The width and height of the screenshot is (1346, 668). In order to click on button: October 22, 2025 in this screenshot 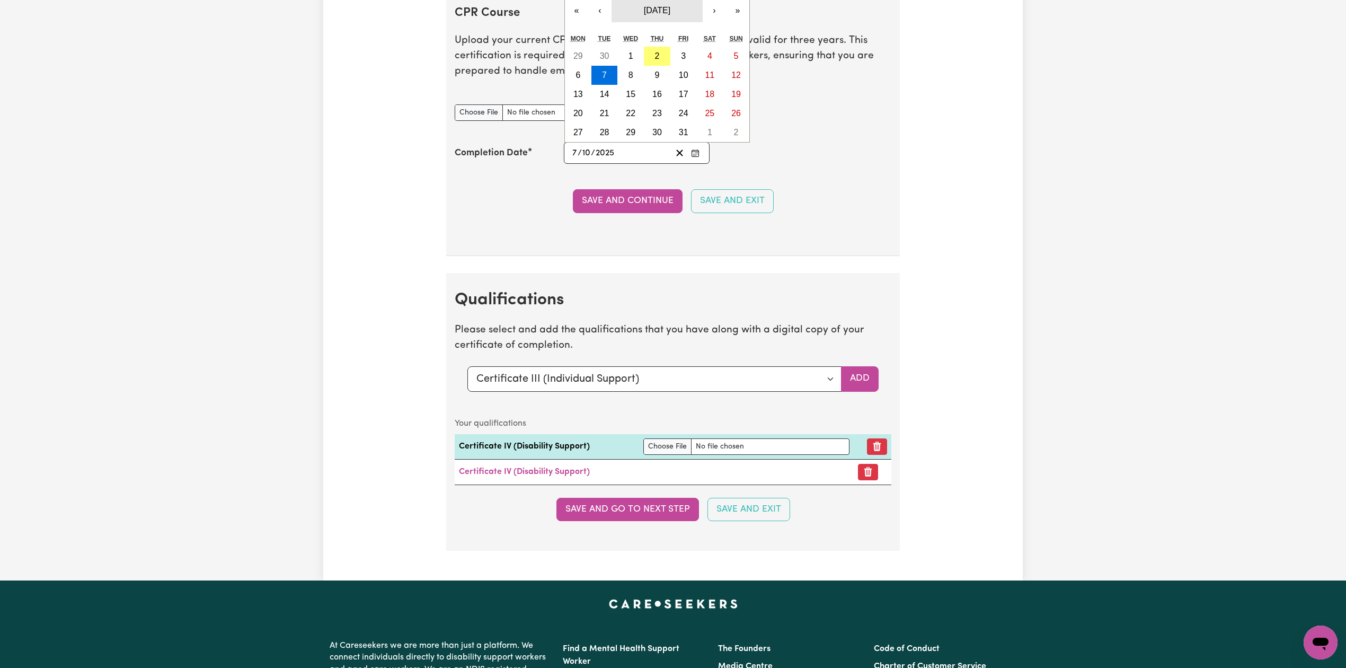, I will do `click(630, 113)`.